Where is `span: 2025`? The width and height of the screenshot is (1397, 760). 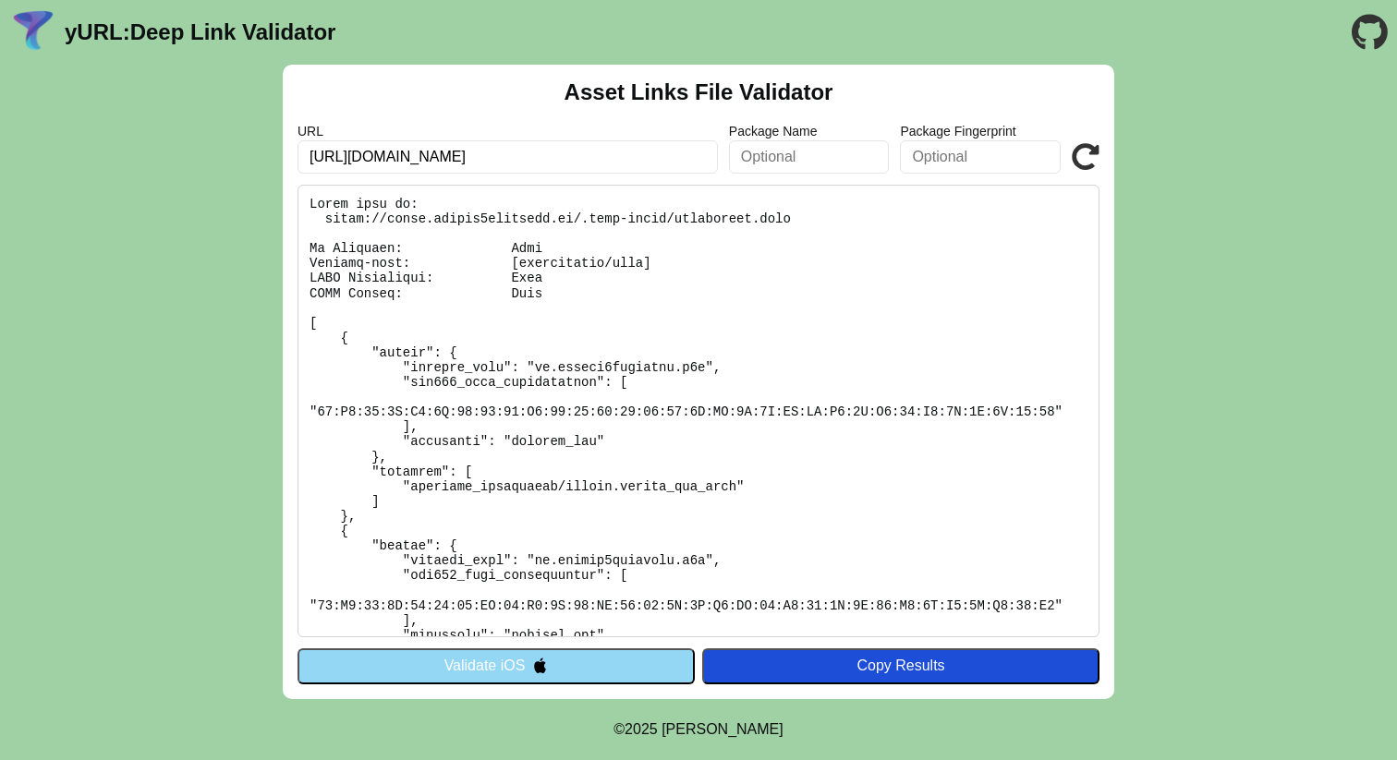
span: 2025 is located at coordinates (641, 729).